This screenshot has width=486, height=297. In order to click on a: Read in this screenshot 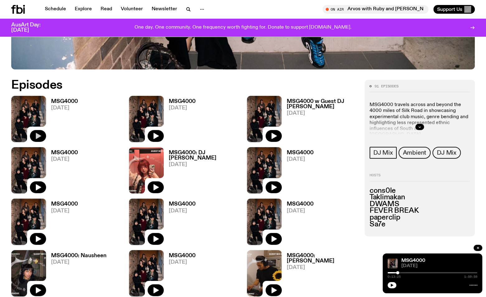, I will do `click(106, 9)`.